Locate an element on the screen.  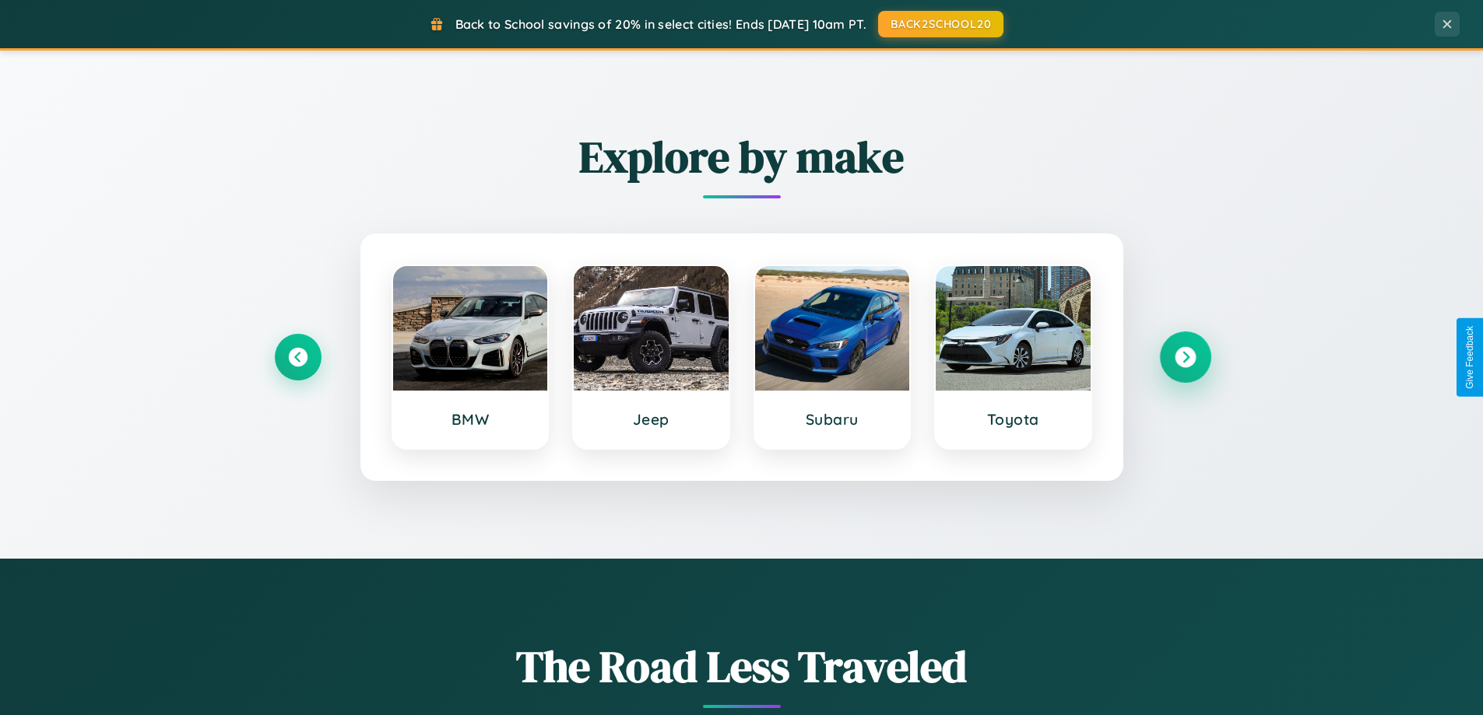
h3: Toyota is located at coordinates (1013, 420).